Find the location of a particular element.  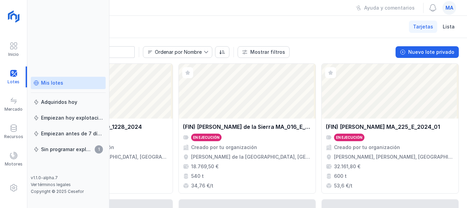

span: ma is located at coordinates (450, 8).